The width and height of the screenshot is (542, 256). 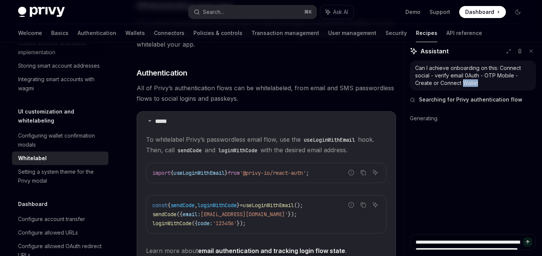 What do you see at coordinates (162, 73) in the screenshot?
I see `span: Authentication` at bounding box center [162, 73].